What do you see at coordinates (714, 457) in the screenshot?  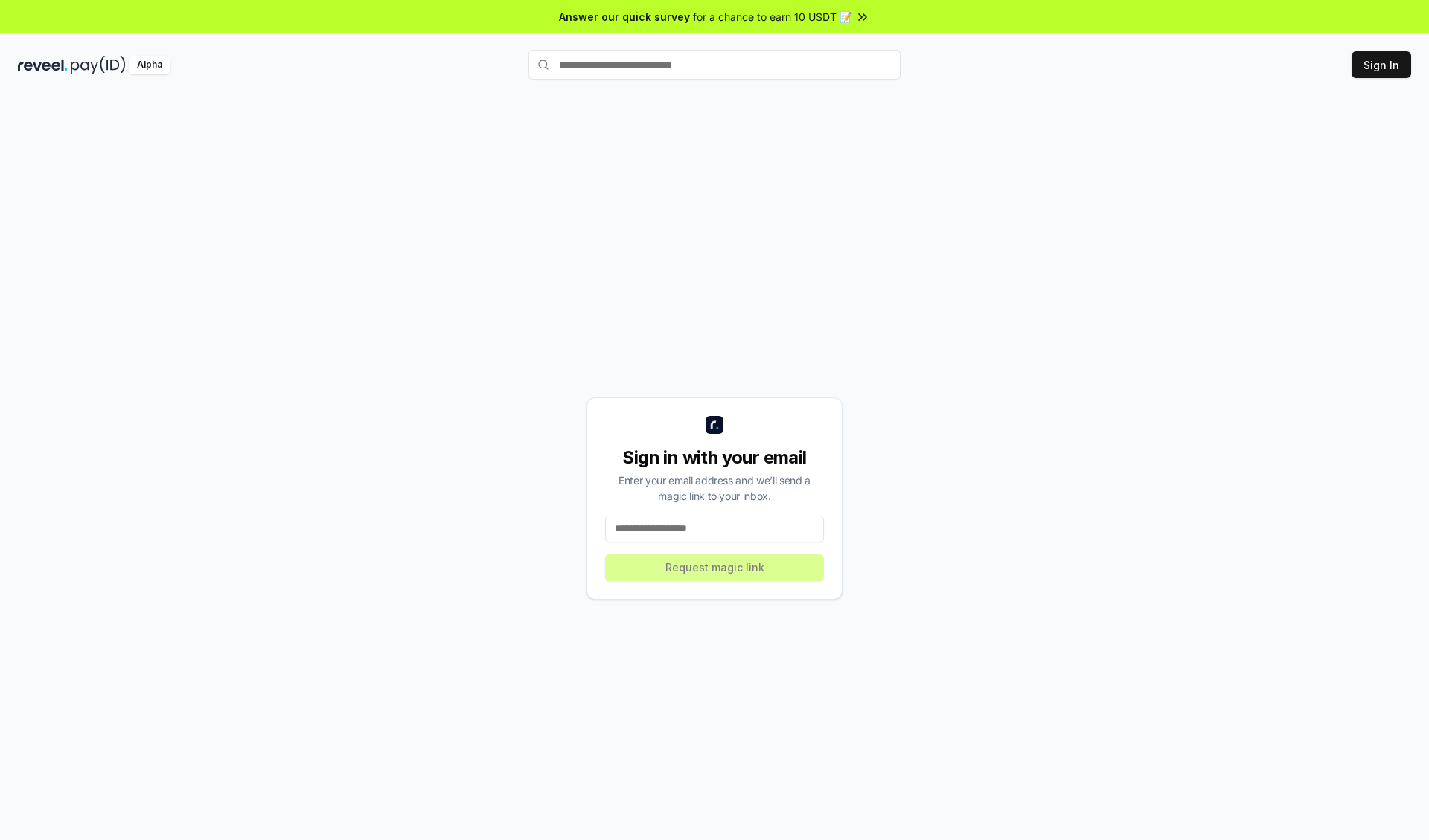 I see `div: Sign in with your email` at bounding box center [714, 457].